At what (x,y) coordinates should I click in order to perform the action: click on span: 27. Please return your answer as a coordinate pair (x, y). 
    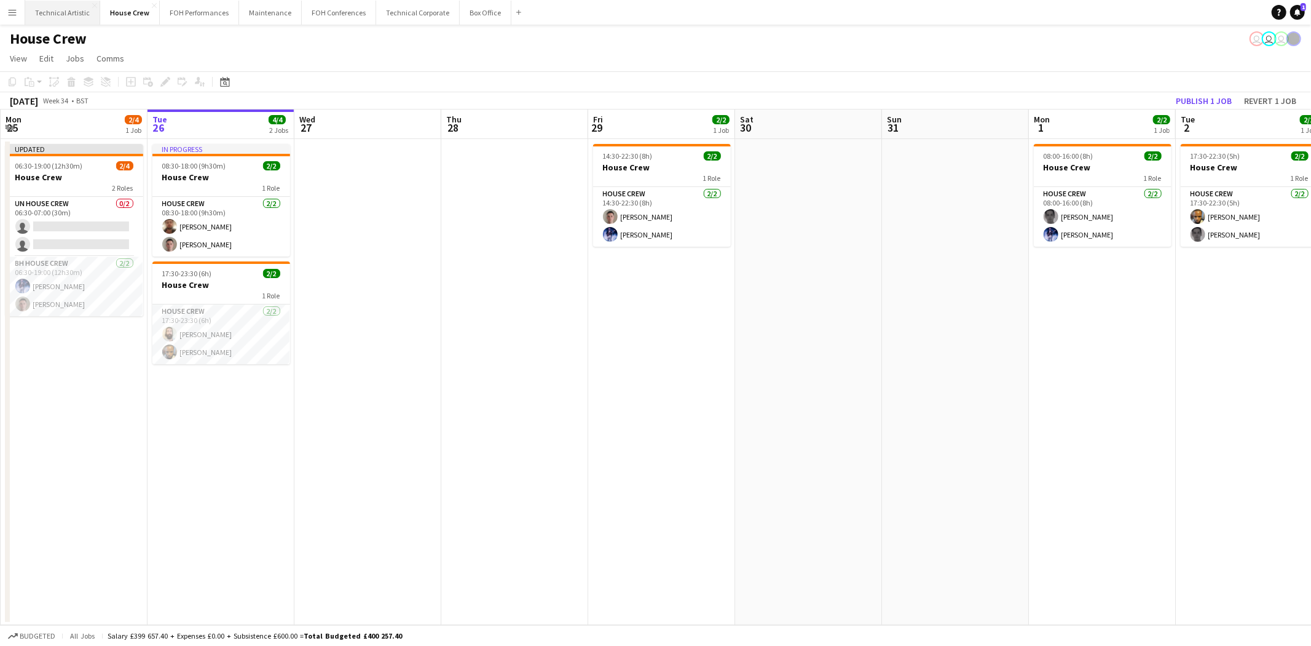
    Looking at the image, I should click on (306, 127).